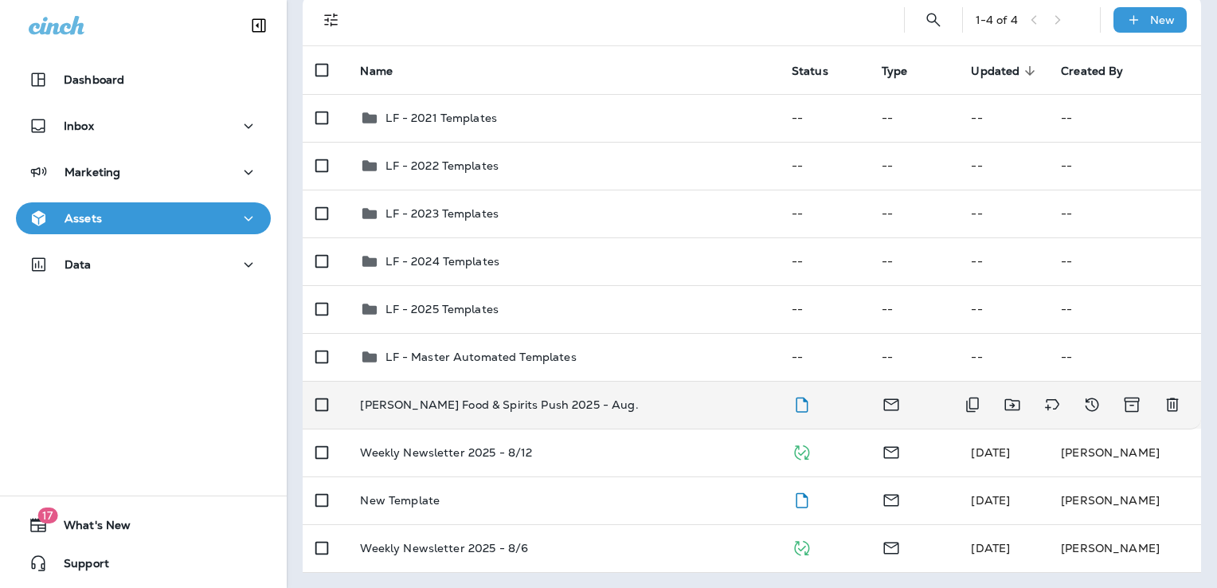 This screenshot has height=588, width=1217. I want to click on button: Collapse Sidebar, so click(259, 25).